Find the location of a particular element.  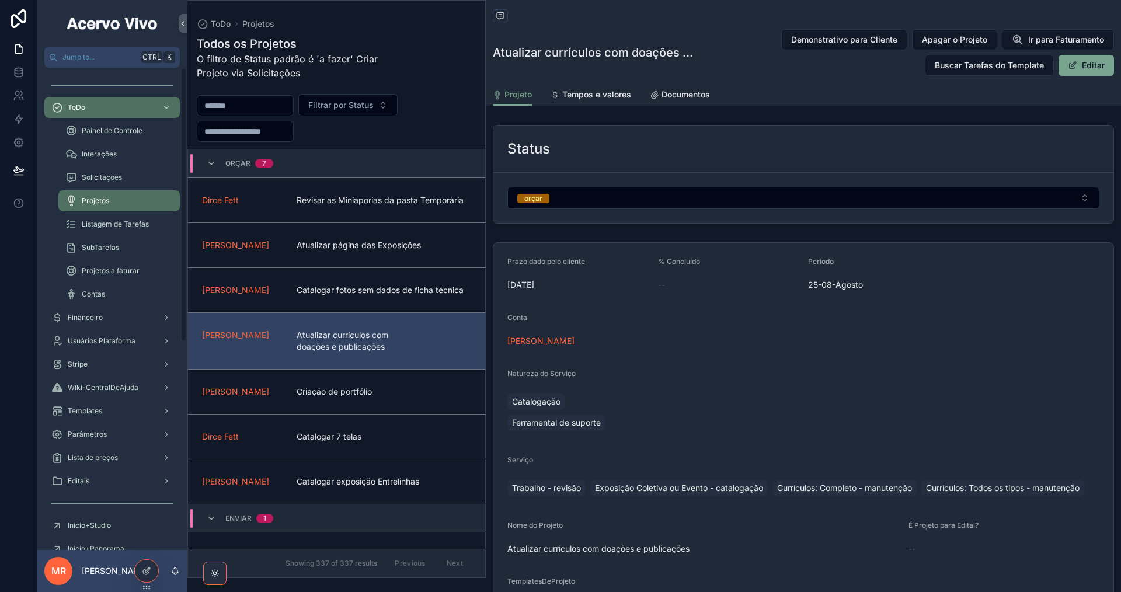

span: K is located at coordinates (169, 57).